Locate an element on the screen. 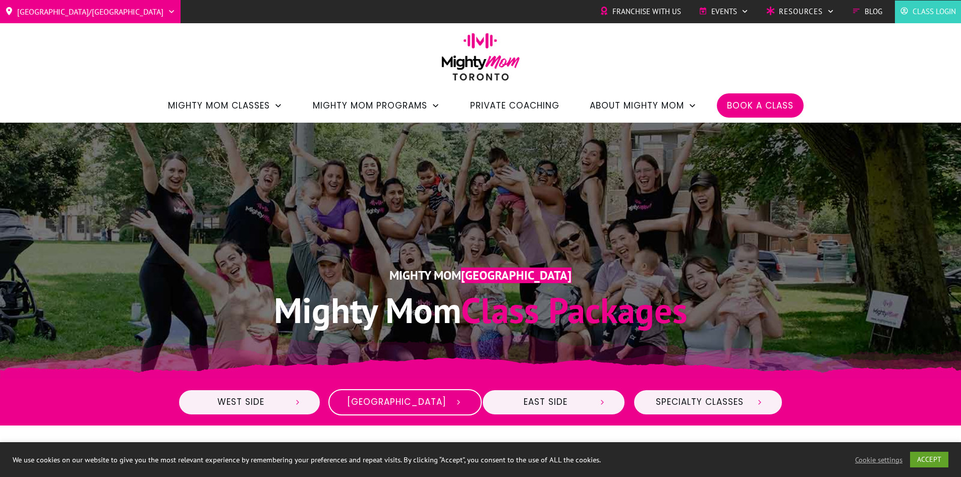 This screenshot has height=477, width=961. span: Specialty Classes is located at coordinates (699, 402).